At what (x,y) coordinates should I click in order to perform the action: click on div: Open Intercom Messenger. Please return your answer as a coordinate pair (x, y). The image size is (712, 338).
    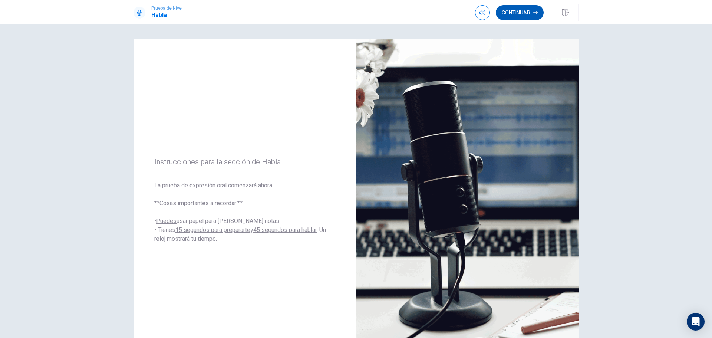
    Looking at the image, I should click on (696, 322).